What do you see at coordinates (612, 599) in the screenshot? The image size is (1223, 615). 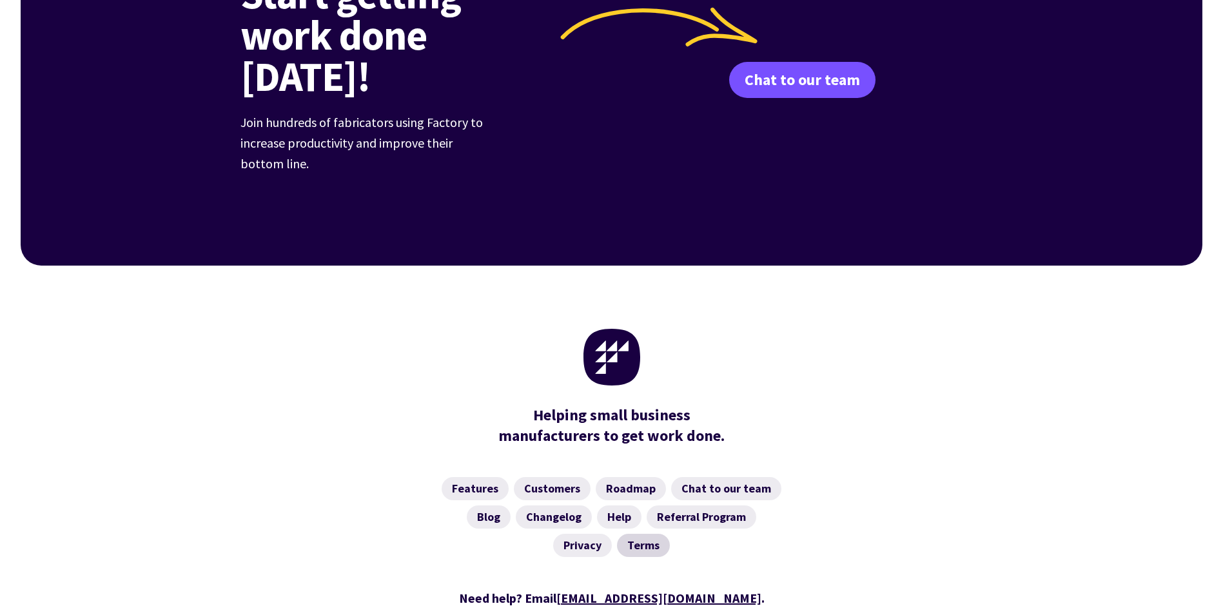 I see `div: Need help? Email .` at bounding box center [612, 599].